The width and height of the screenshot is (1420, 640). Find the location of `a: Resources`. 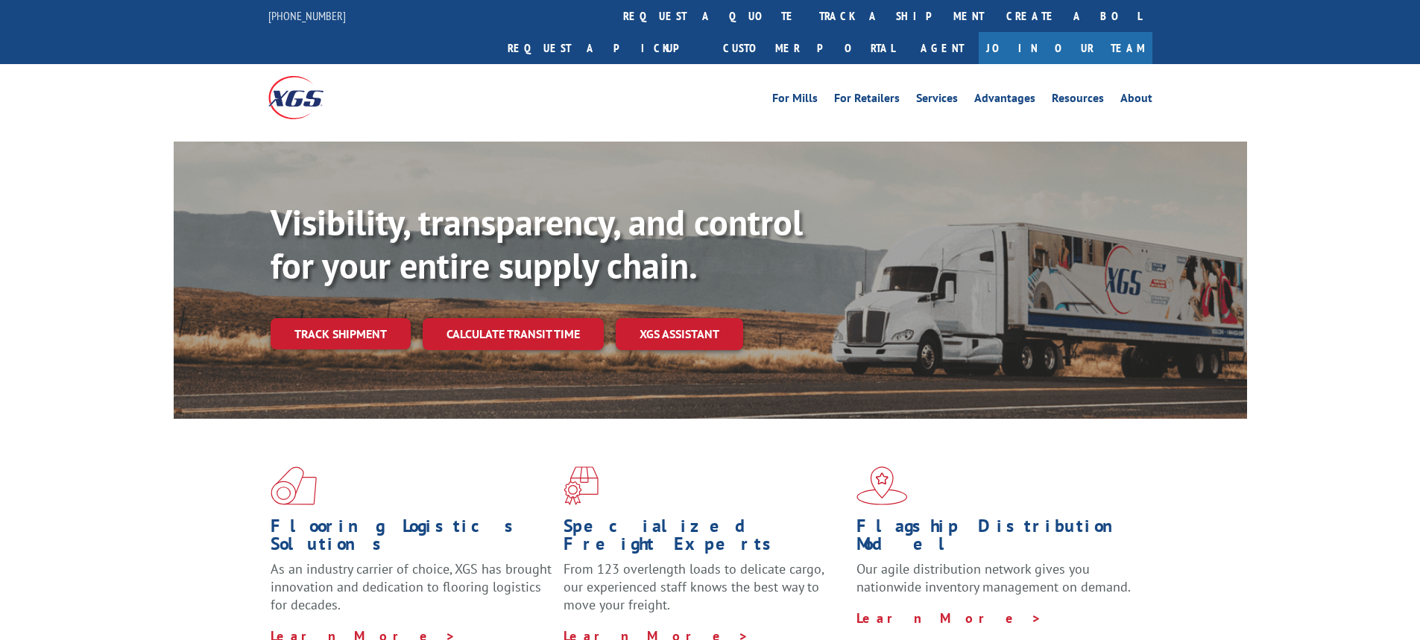

a: Resources is located at coordinates (1078, 101).